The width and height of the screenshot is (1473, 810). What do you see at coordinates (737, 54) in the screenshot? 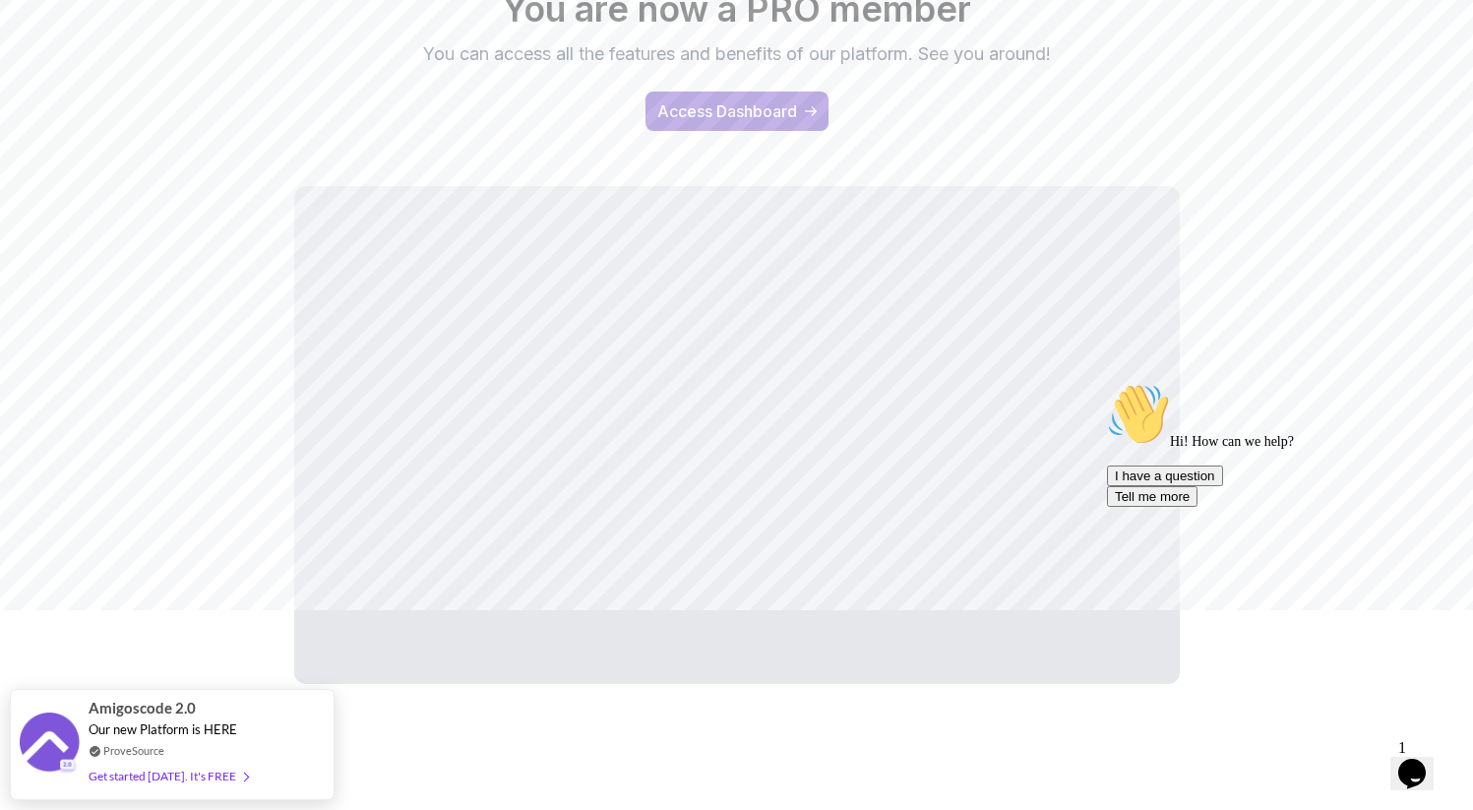
I see `p: You can access all the features and benefits of our platform. See you around!` at bounding box center [737, 54].